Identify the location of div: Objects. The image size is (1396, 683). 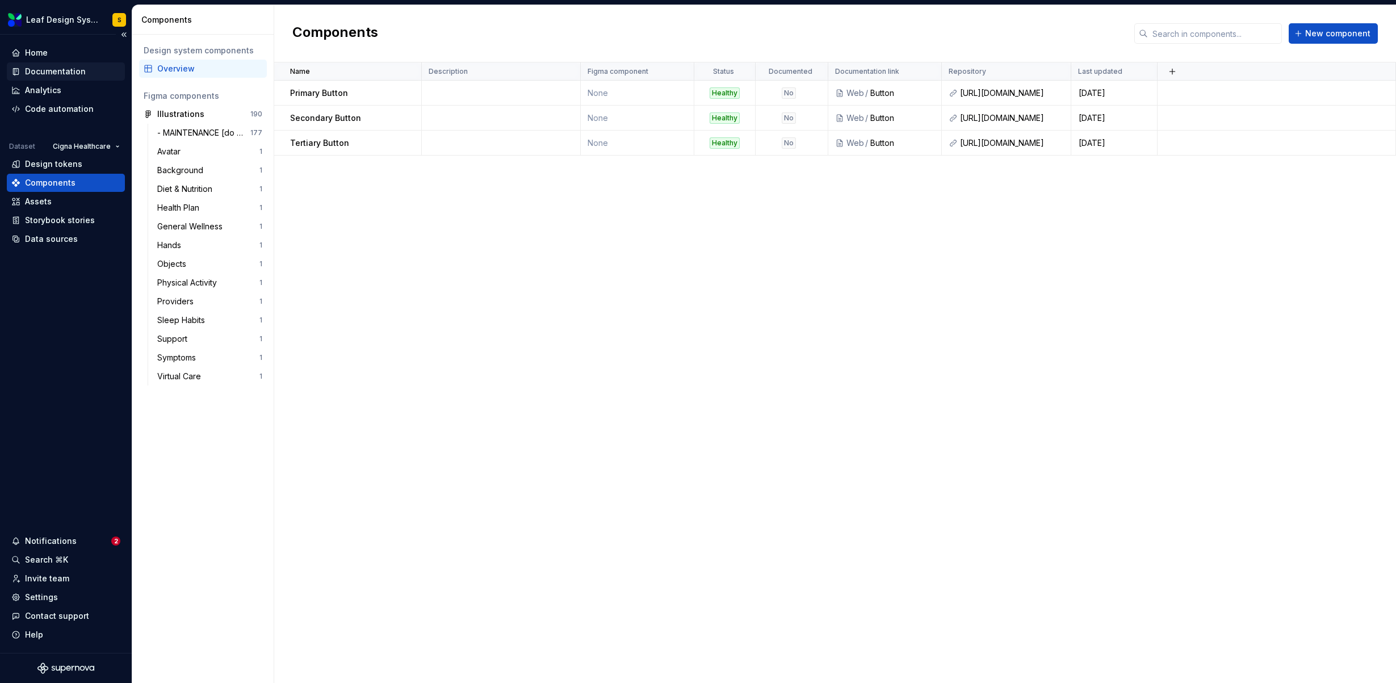
(174, 264).